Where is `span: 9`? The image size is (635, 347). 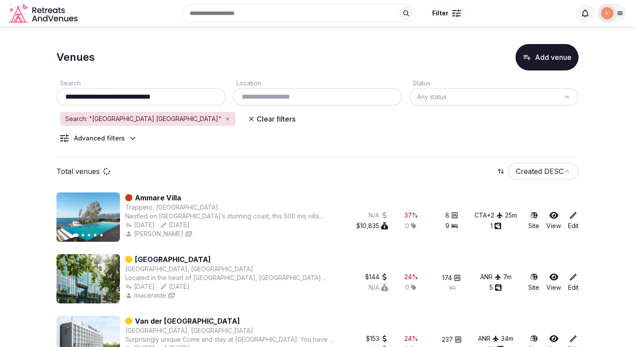
span: 9 is located at coordinates (447, 226).